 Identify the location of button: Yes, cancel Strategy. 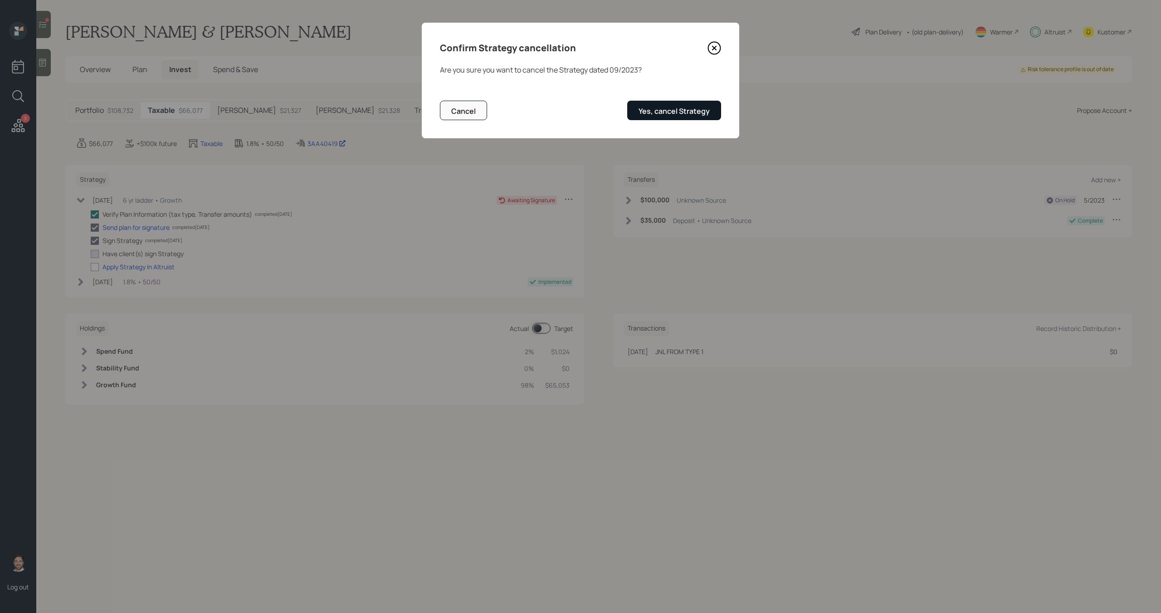
(674, 110).